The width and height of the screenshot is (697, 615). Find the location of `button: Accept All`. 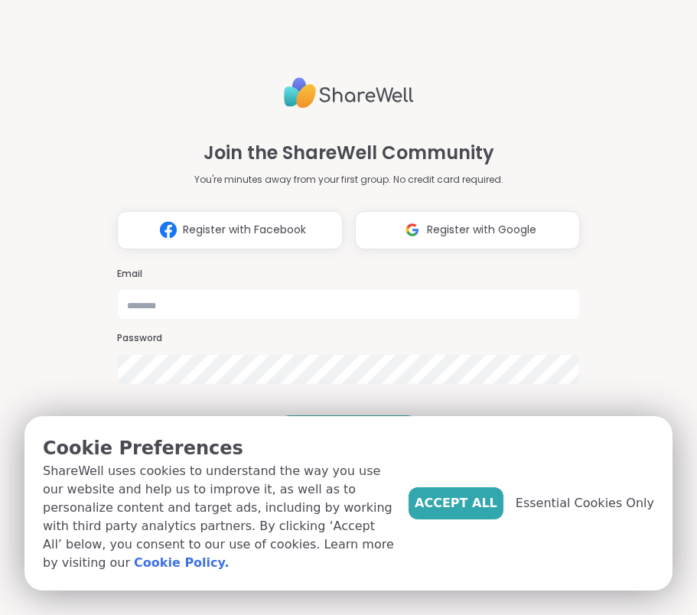

button: Accept All is located at coordinates (456, 503).